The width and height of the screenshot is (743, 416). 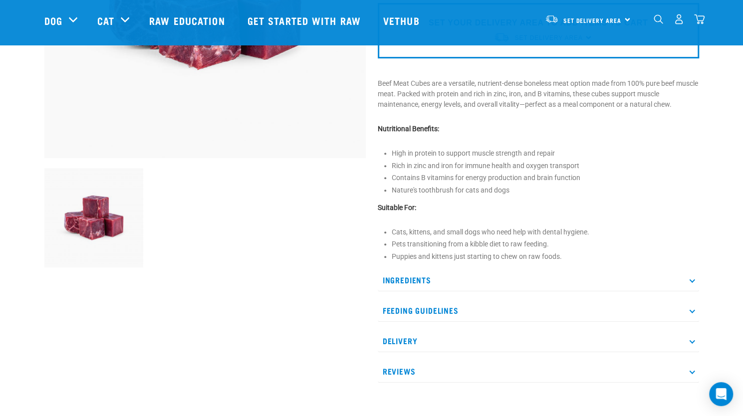 What do you see at coordinates (397, 208) in the screenshot?
I see `strong: Suitable For:` at bounding box center [397, 208].